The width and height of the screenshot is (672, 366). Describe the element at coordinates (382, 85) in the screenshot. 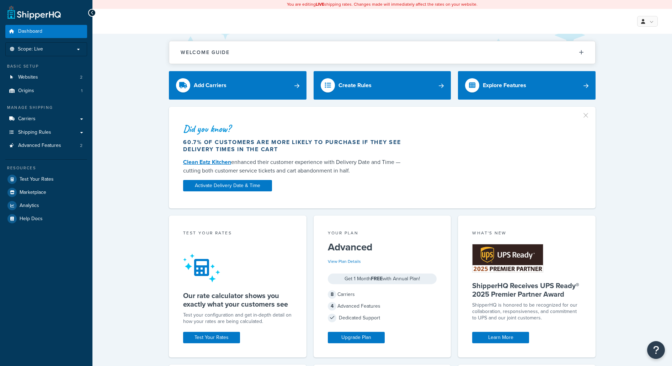

I see `a: Create Rules` at that location.